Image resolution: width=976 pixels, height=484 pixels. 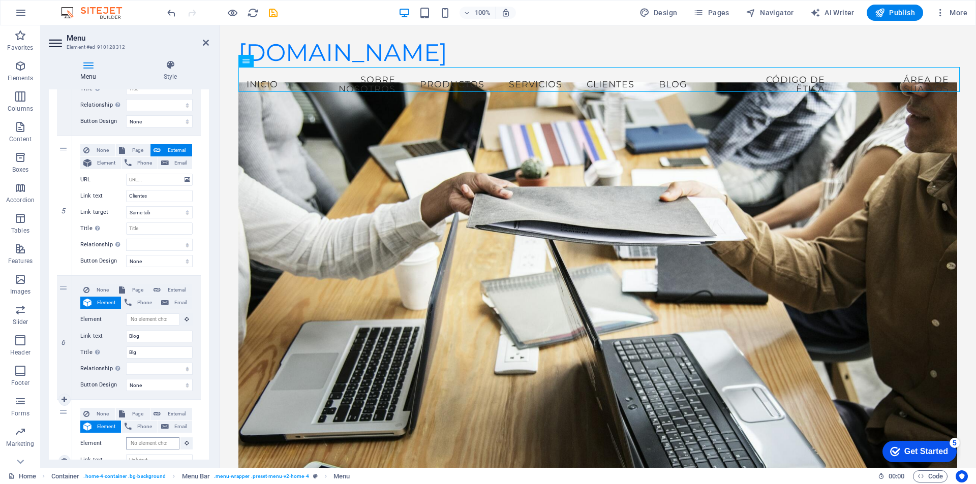 What do you see at coordinates (894, 13) in the screenshot?
I see `button: Publish` at bounding box center [894, 13].